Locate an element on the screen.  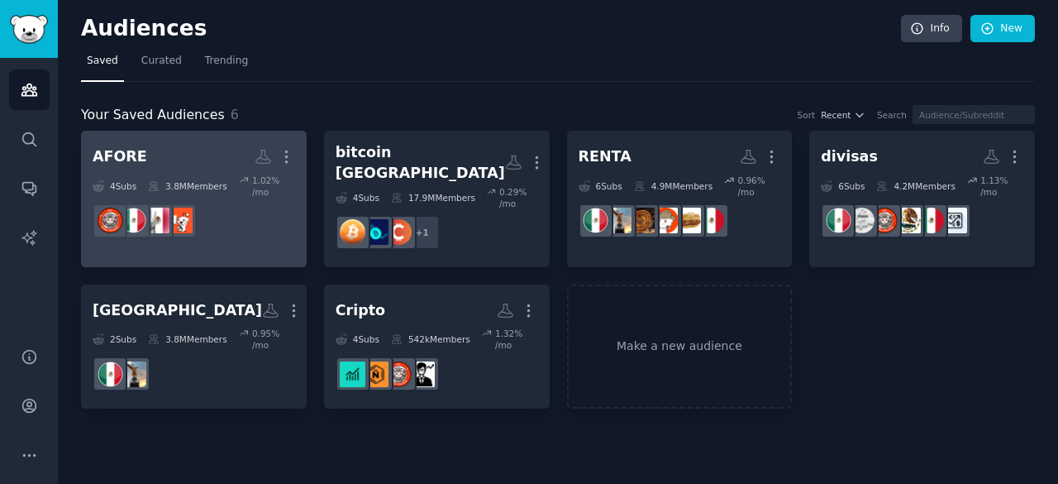
a: divisas6Subs4.2MMembers1.13% /moForexayudamexicomexico_politicsMexicoFinancieroForex_Latino_Clubm... is located at coordinates (922, 198).